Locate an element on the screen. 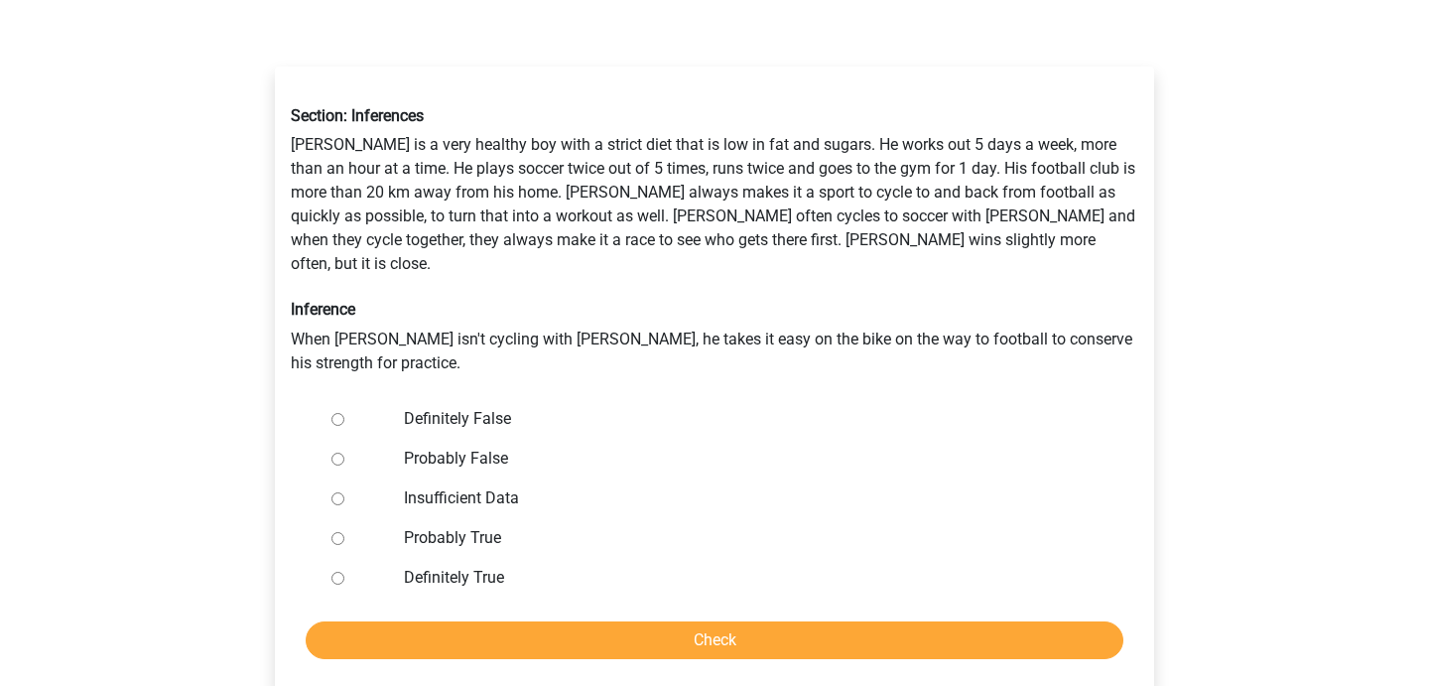 The image size is (1429, 686). label: Probably True is located at coordinates (747, 538).